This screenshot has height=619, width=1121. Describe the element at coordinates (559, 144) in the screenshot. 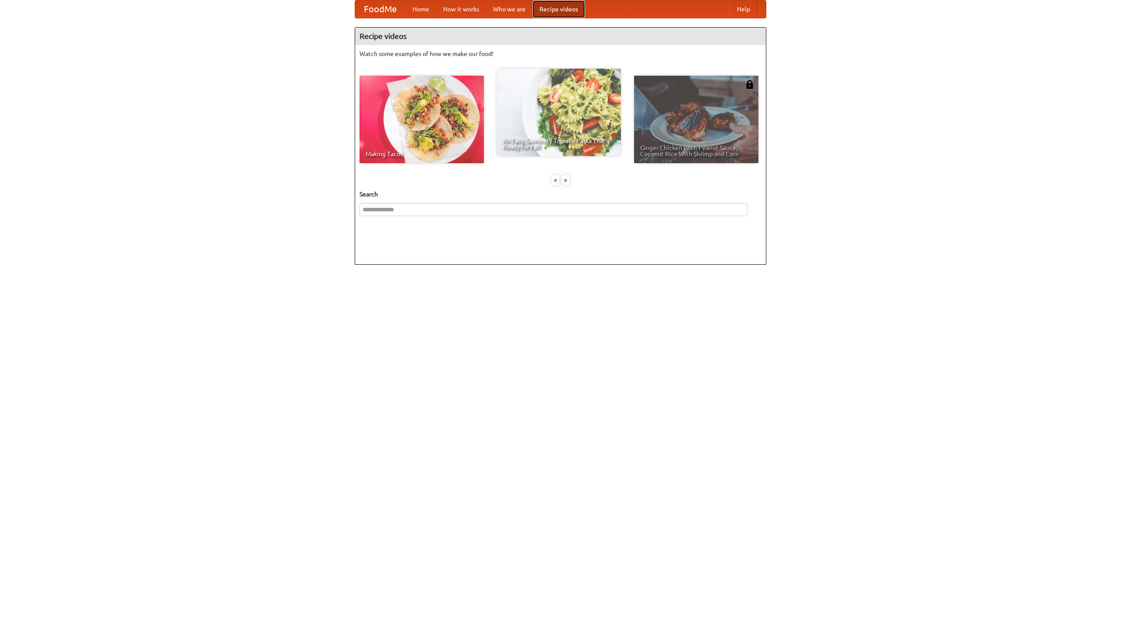

I see `span: An Easy, Summery Tomato Pasta That's Ready for Fall` at that location.